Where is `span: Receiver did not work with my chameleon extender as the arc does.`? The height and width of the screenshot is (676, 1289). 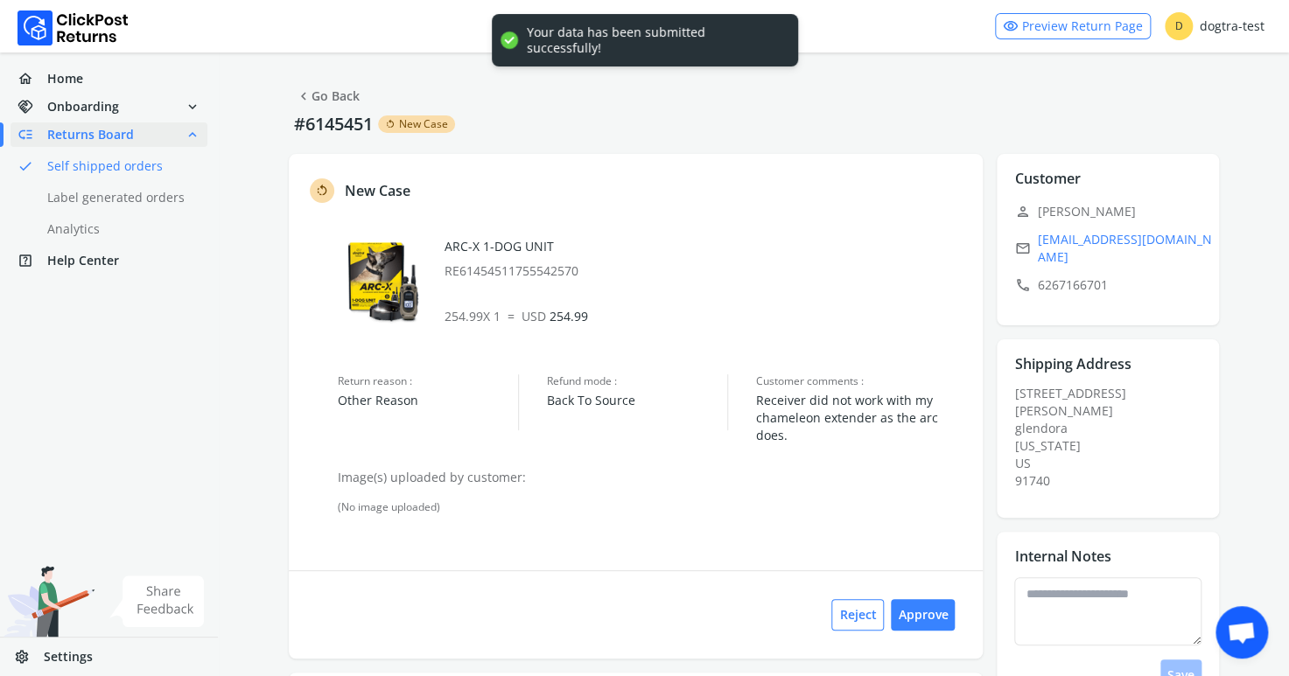 span: Receiver did not work with my chameleon extender as the arc does. is located at coordinates (860, 418).